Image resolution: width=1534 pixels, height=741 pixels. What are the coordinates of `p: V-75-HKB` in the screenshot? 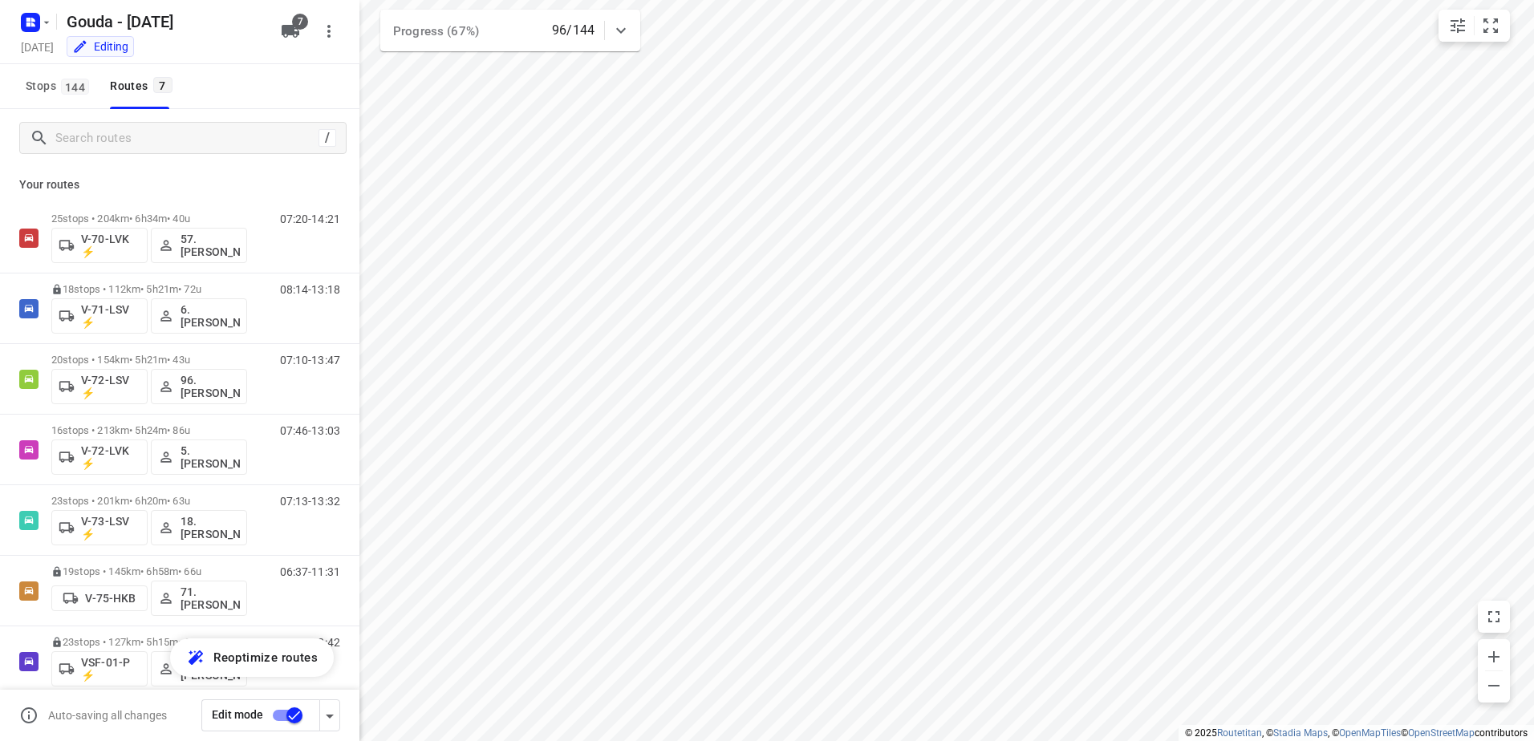 It's located at (110, 598).